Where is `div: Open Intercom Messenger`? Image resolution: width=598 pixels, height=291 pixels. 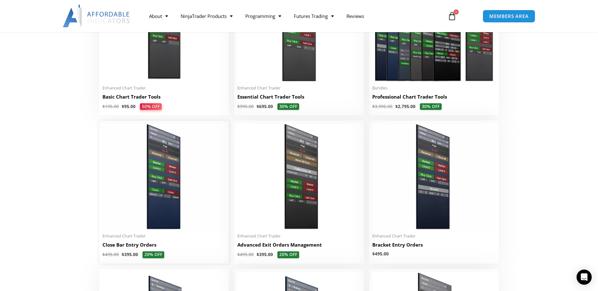
div: Open Intercom Messenger is located at coordinates (584, 277).